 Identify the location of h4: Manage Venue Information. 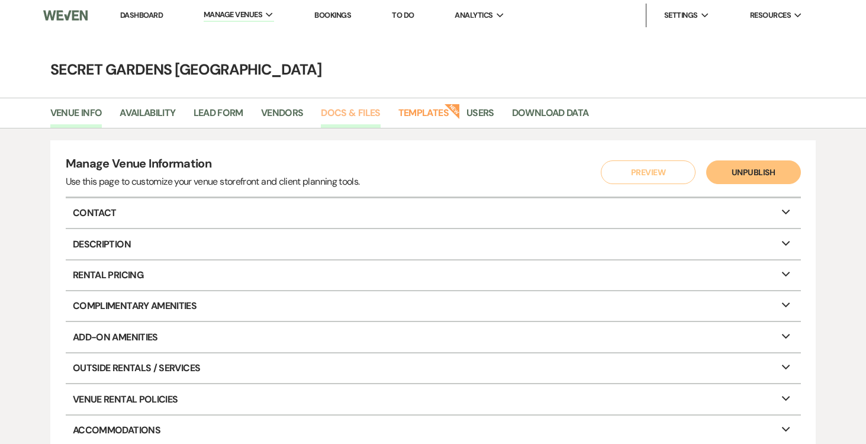
(213, 165).